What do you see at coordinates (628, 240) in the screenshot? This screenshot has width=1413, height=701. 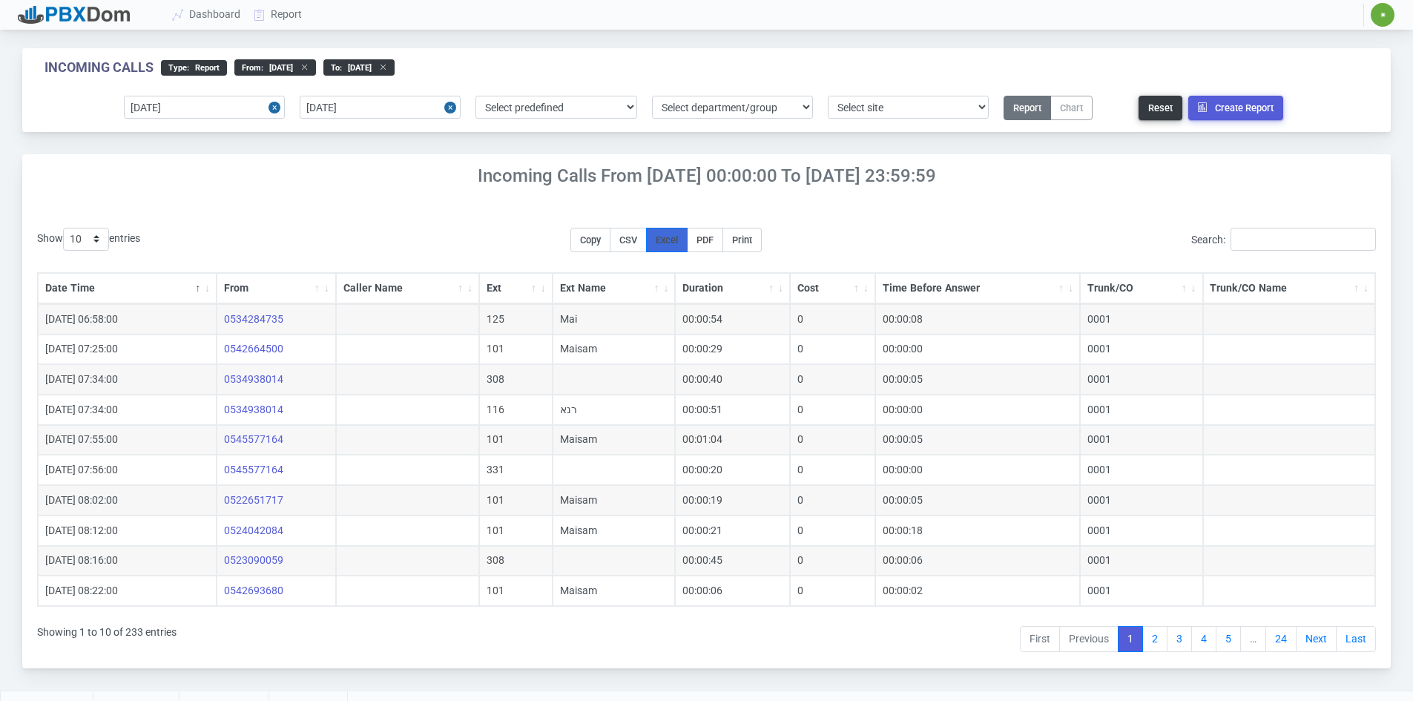 I see `button: CSV` at bounding box center [628, 240].